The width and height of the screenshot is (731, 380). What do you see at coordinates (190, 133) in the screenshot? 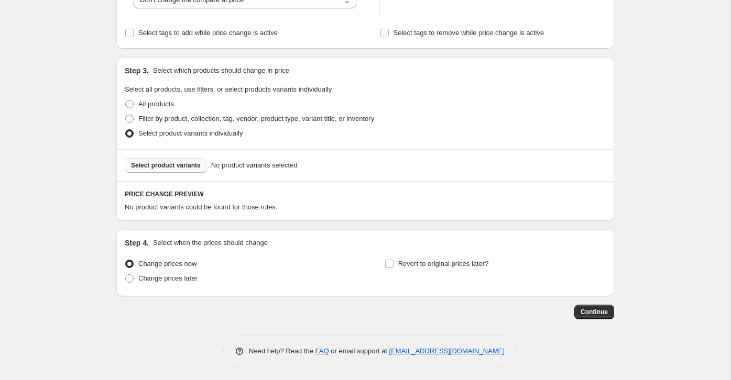
I see `span: Select product variants individually` at bounding box center [190, 133].